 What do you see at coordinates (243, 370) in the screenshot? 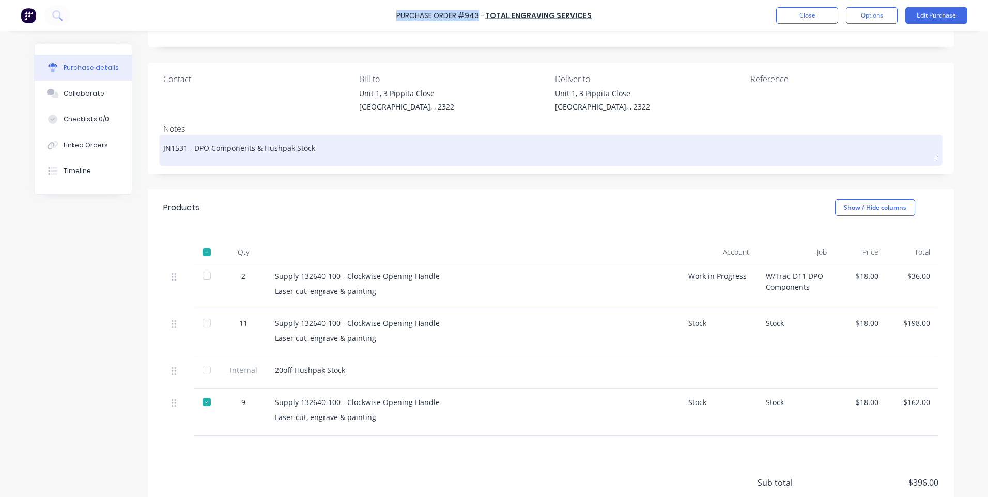
I see `span: Internal` at bounding box center [243, 370].